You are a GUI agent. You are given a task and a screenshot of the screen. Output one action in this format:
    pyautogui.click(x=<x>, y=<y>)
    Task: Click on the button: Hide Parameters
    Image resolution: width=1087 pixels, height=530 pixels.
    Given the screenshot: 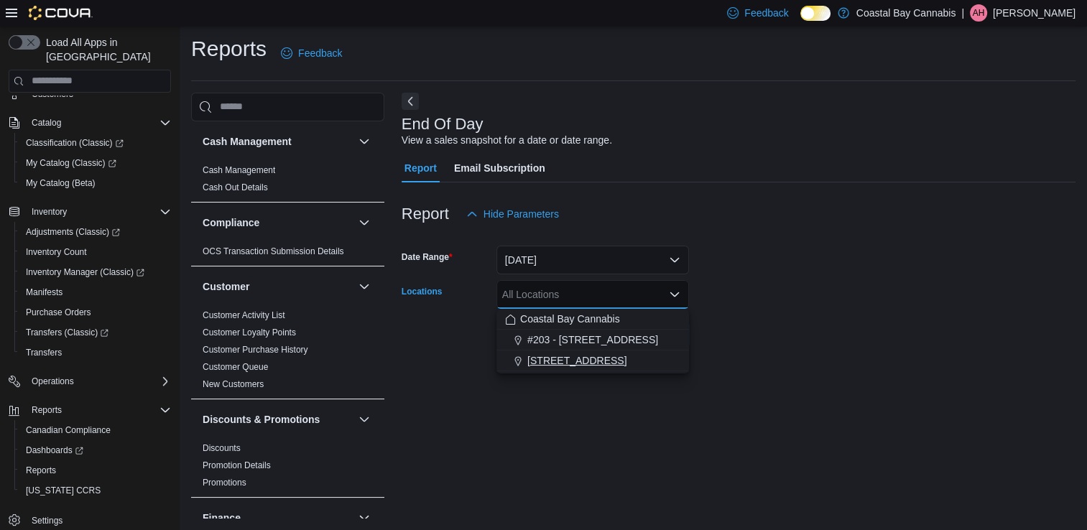 What is the action you would take?
    pyautogui.click(x=512, y=214)
    